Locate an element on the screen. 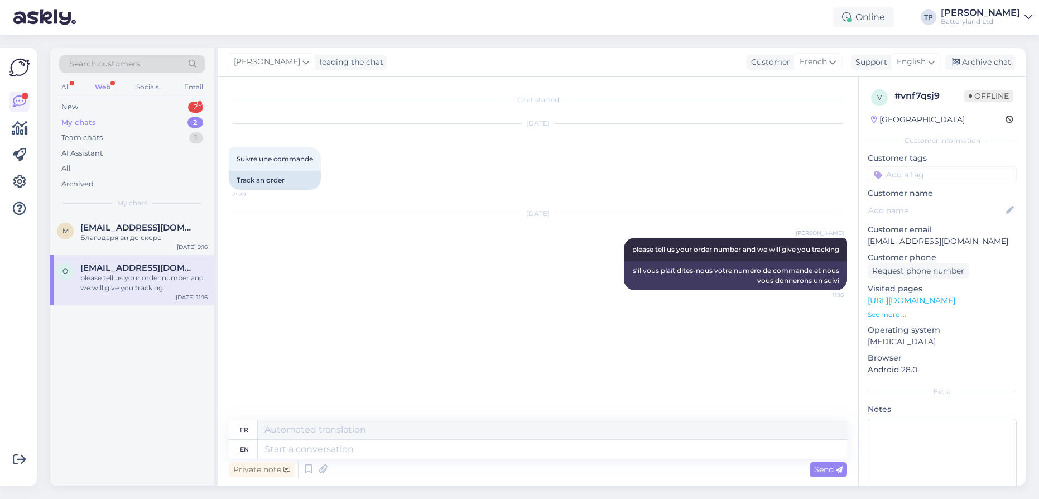 This screenshot has width=1039, height=499. div: Request phone number is located at coordinates (918, 271).